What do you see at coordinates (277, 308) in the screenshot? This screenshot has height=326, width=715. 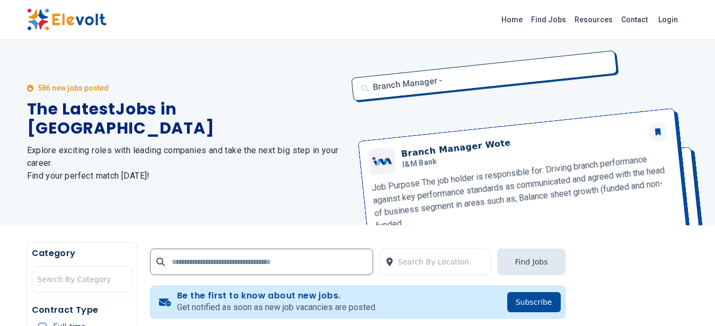 I see `p: Get notified as soon as new job vacancies are posted.` at bounding box center [277, 308].